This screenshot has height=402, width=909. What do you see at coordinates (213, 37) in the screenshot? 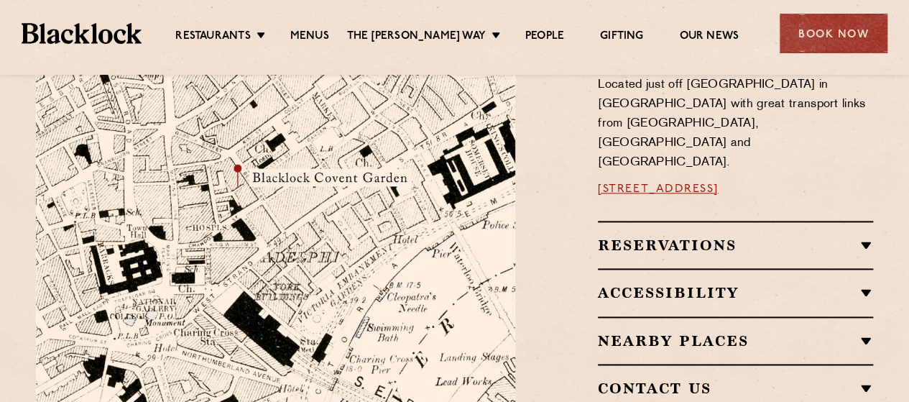
I see `a: Restaurants` at bounding box center [213, 37].